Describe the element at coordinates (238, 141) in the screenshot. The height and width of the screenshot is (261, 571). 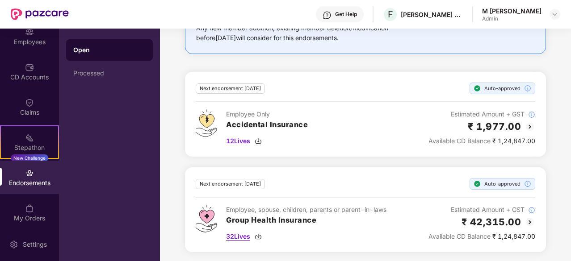
I see `span: 12 Lives` at that location.